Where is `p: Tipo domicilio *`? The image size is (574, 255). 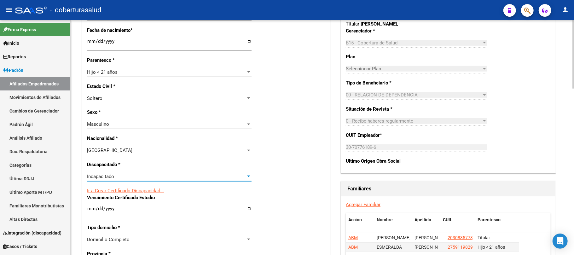
p: Tipo domicilio * is located at coordinates (123, 228).